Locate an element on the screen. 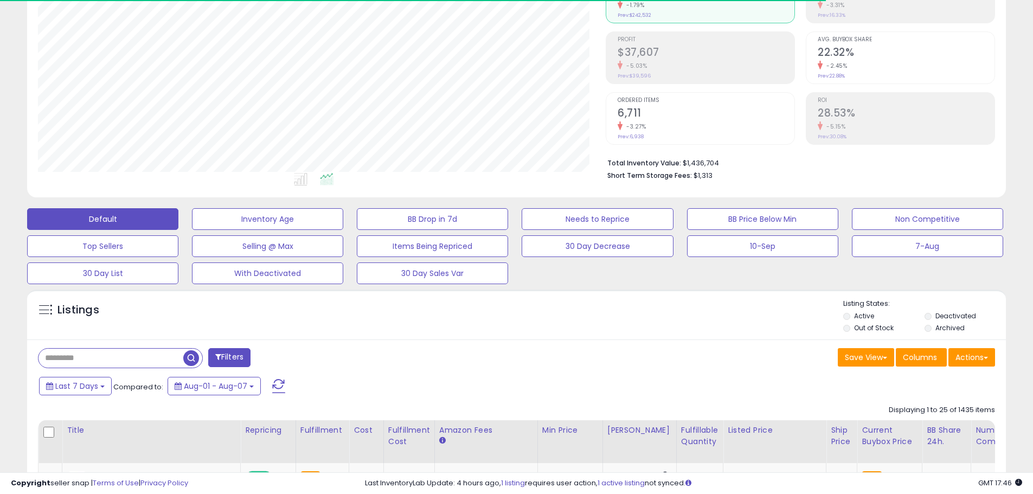  button: Needs to Reprice is located at coordinates (597, 219).